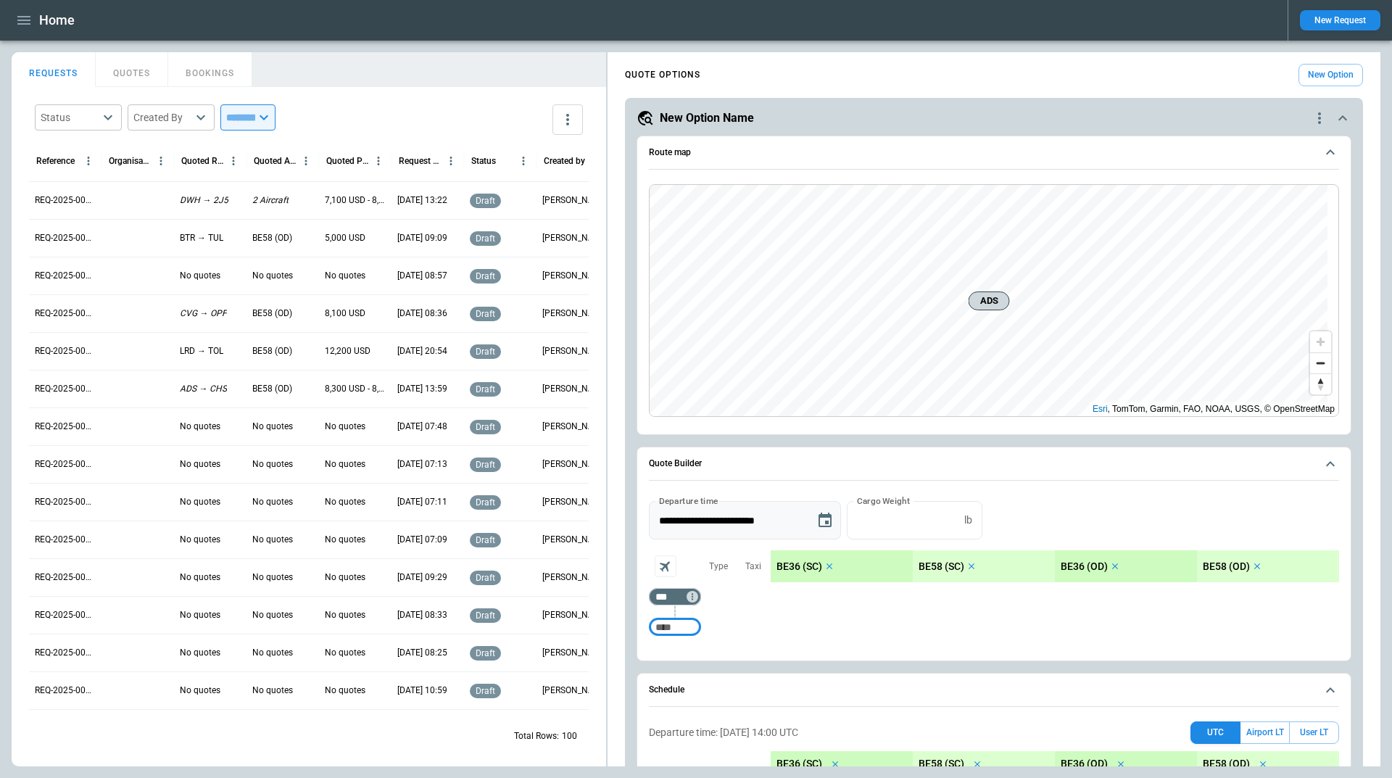 The width and height of the screenshot is (1392, 778). What do you see at coordinates (1215, 732) in the screenshot?
I see `button: UTC` at bounding box center [1215, 732].